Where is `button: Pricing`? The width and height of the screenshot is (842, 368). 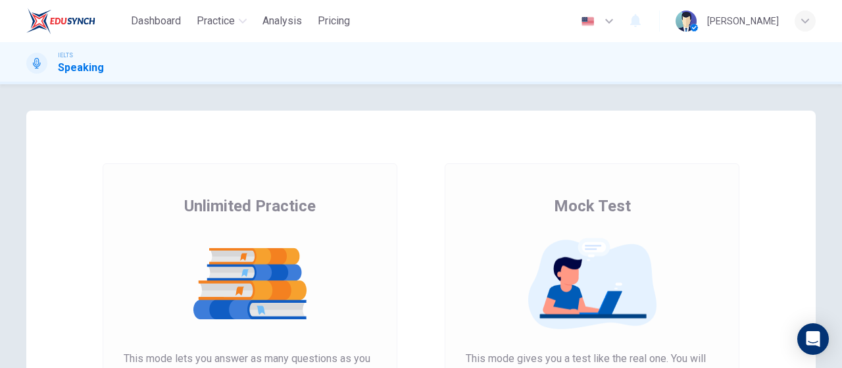
button: Pricing is located at coordinates (334, 21).